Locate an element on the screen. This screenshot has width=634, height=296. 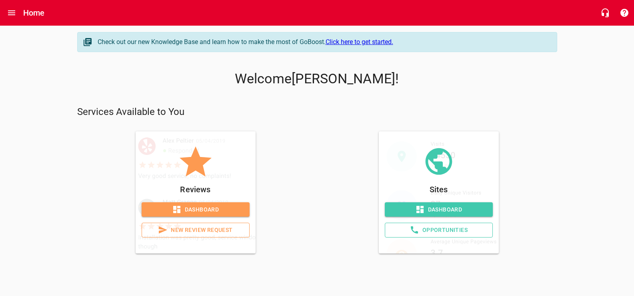
div: Check out our new Knowledge Base and learn how to make the most of GoBoost. is located at coordinates (323, 42).